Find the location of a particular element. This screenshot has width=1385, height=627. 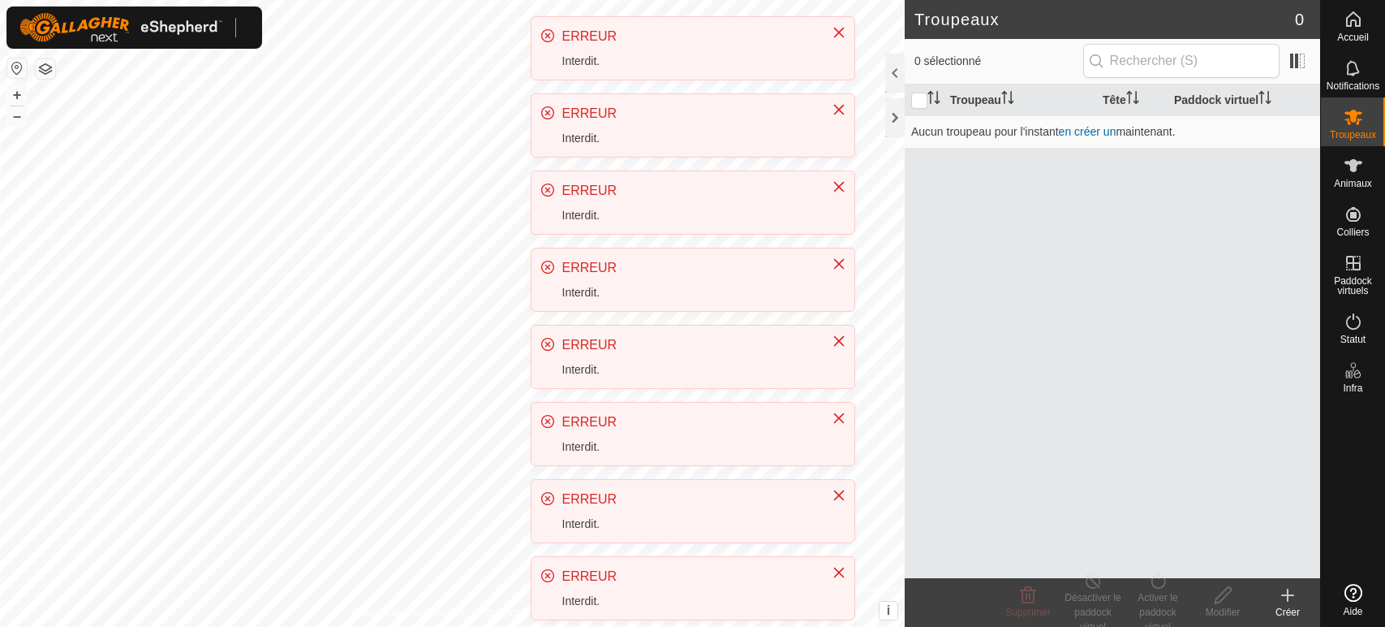

span: Animaux is located at coordinates (1353, 183).